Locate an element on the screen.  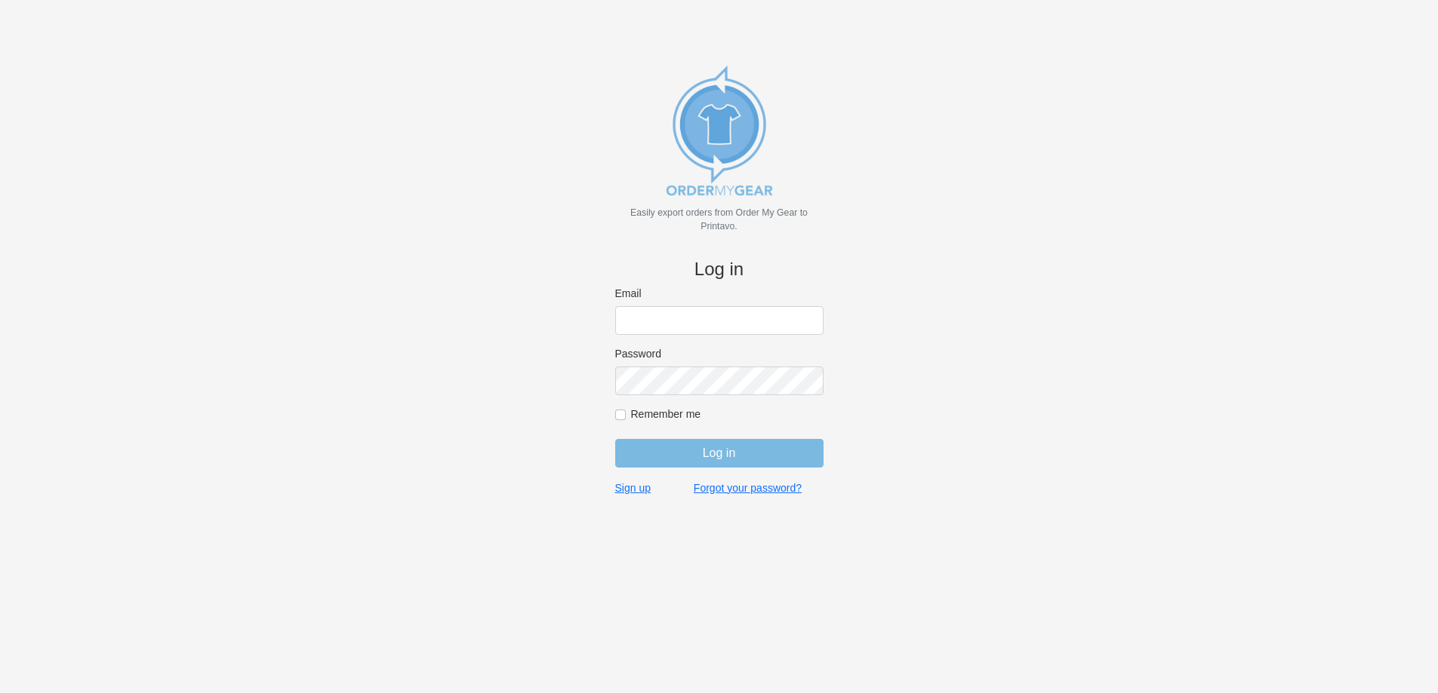
label: Remember me is located at coordinates (727, 414).